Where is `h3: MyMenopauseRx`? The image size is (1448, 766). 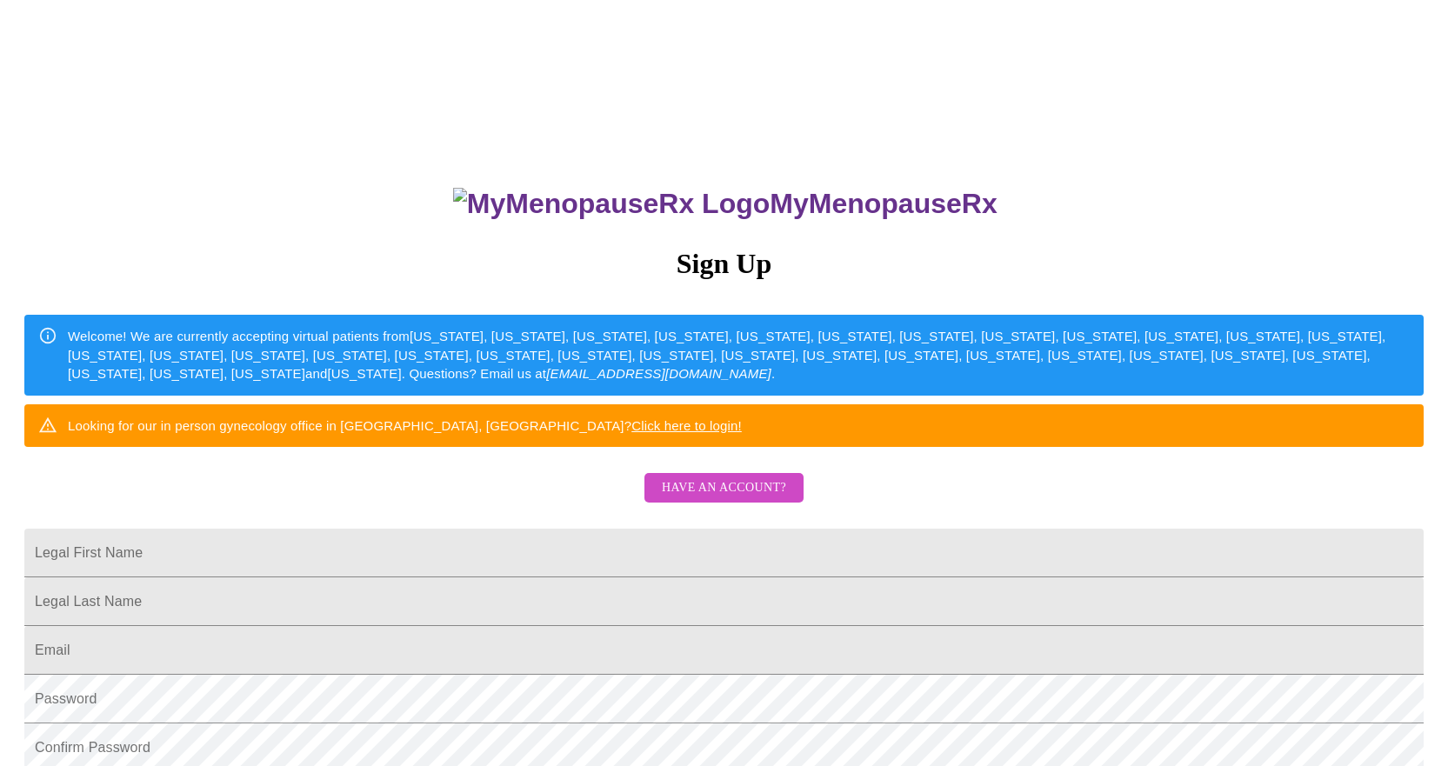 h3: MyMenopauseRx is located at coordinates (725, 203).